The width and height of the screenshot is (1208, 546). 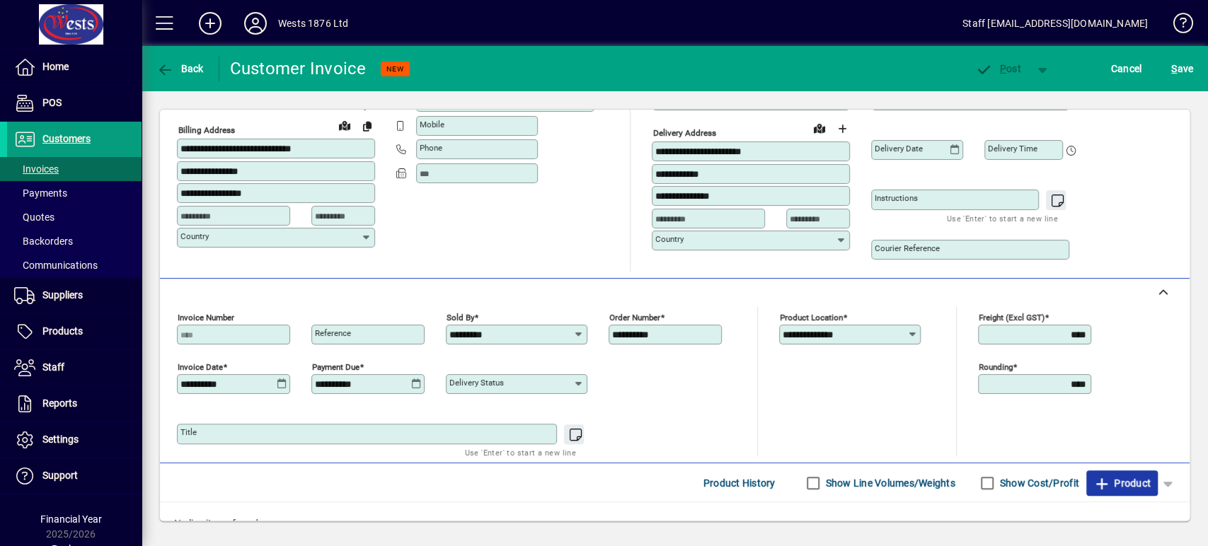 What do you see at coordinates (1176, 25) in the screenshot?
I see `a: Knowledge Base` at bounding box center [1176, 25].